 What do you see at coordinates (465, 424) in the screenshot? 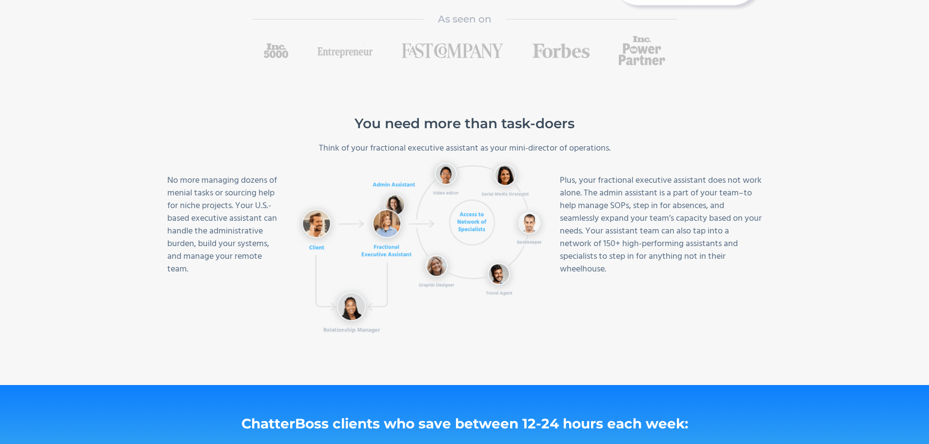
I see `strong: ChatterBoss clients who save between 12-24 hours each week:` at bounding box center [465, 424].